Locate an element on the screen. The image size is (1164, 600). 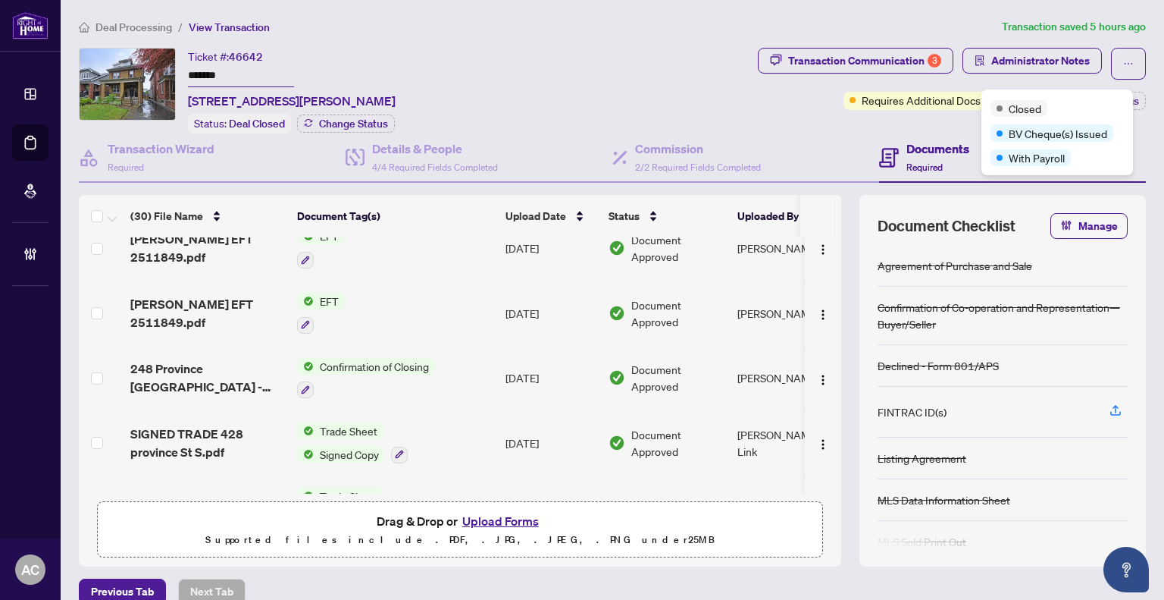
span: 4/4 Required Fields Completed is located at coordinates (435, 167).